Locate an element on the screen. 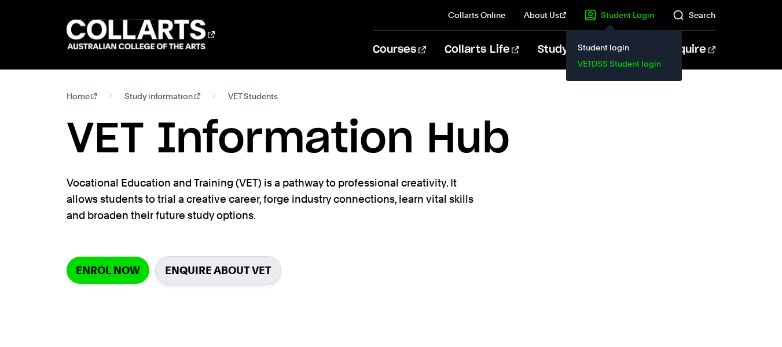 The image size is (782, 347). a: Student login is located at coordinates (624, 47).